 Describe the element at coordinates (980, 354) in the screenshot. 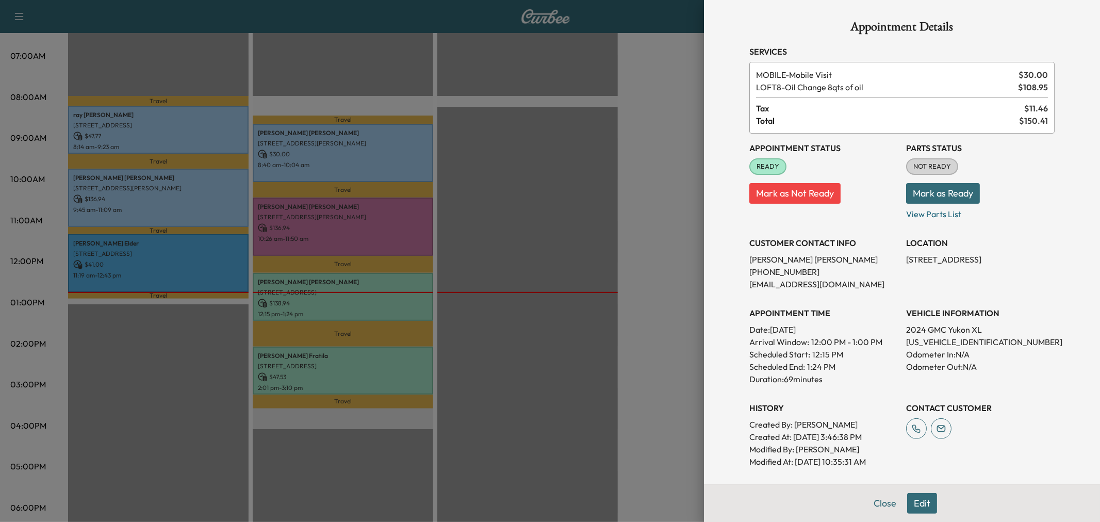

I see `p: Odometer In: N/A` at that location.